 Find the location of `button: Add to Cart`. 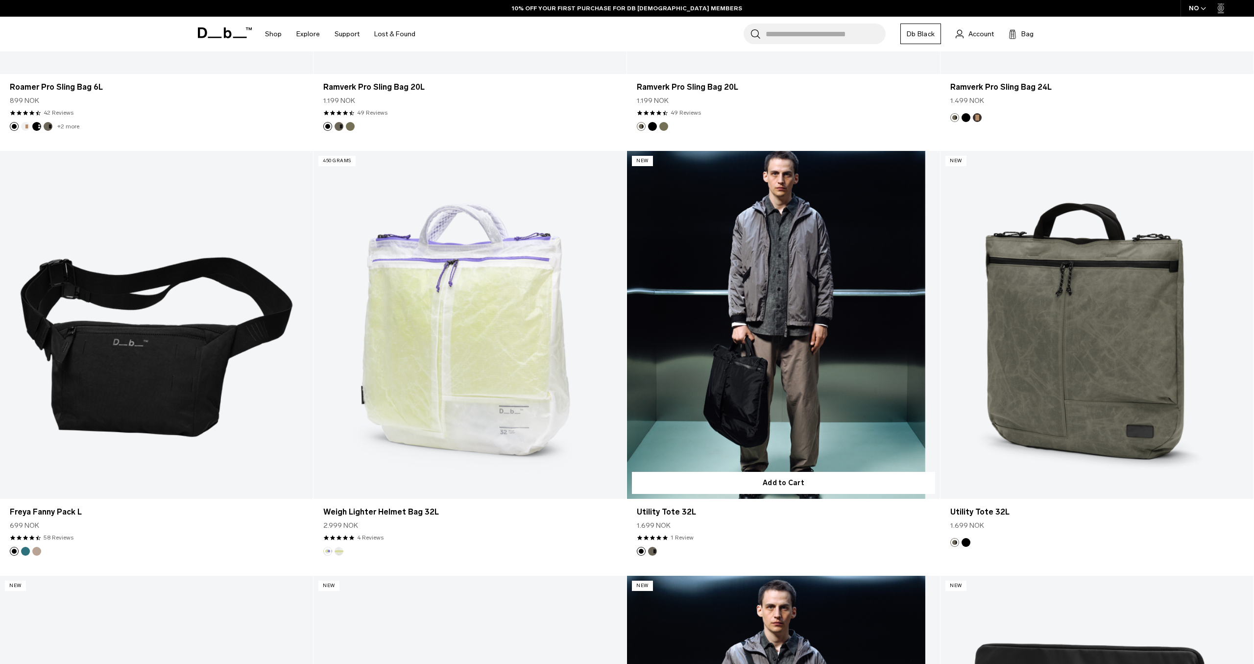

button: Add to Cart is located at coordinates (783, 482).